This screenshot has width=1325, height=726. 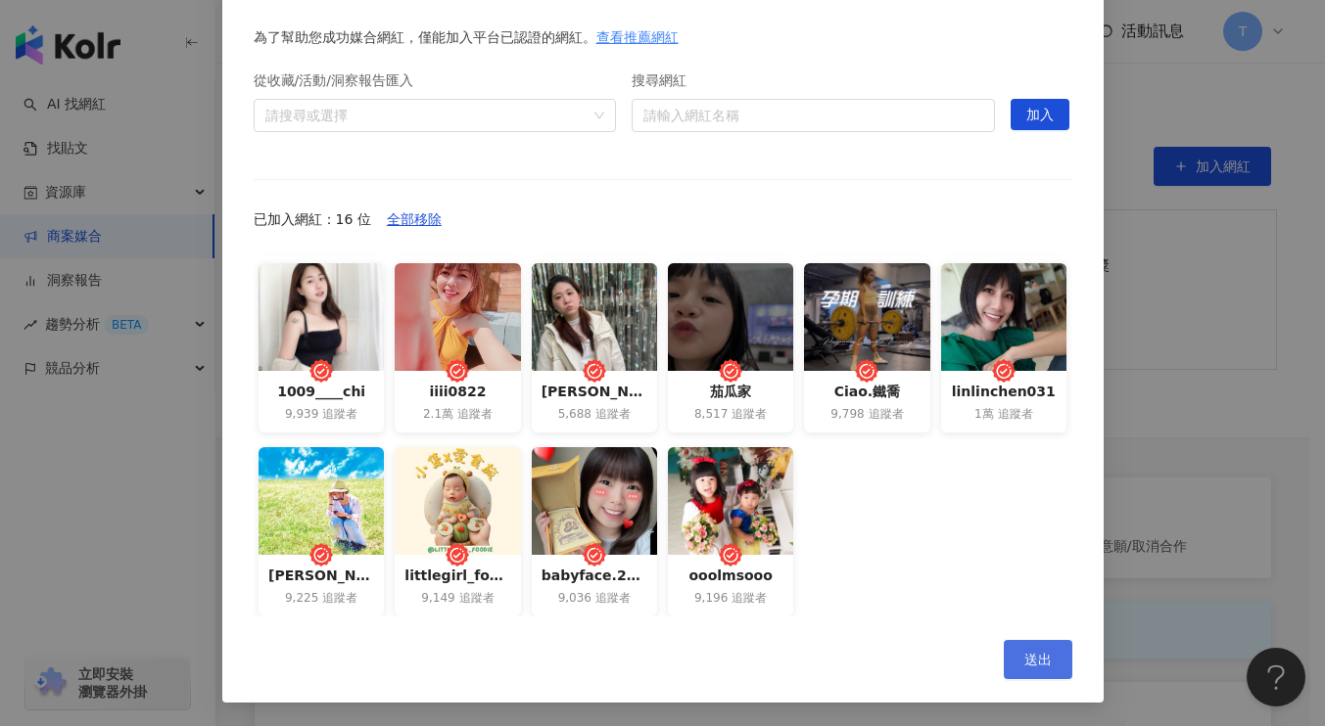 I want to click on span: 9,798, so click(x=847, y=414).